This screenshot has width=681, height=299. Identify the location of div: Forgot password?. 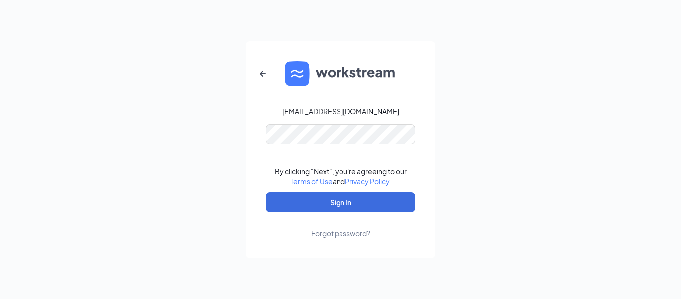
(340, 233).